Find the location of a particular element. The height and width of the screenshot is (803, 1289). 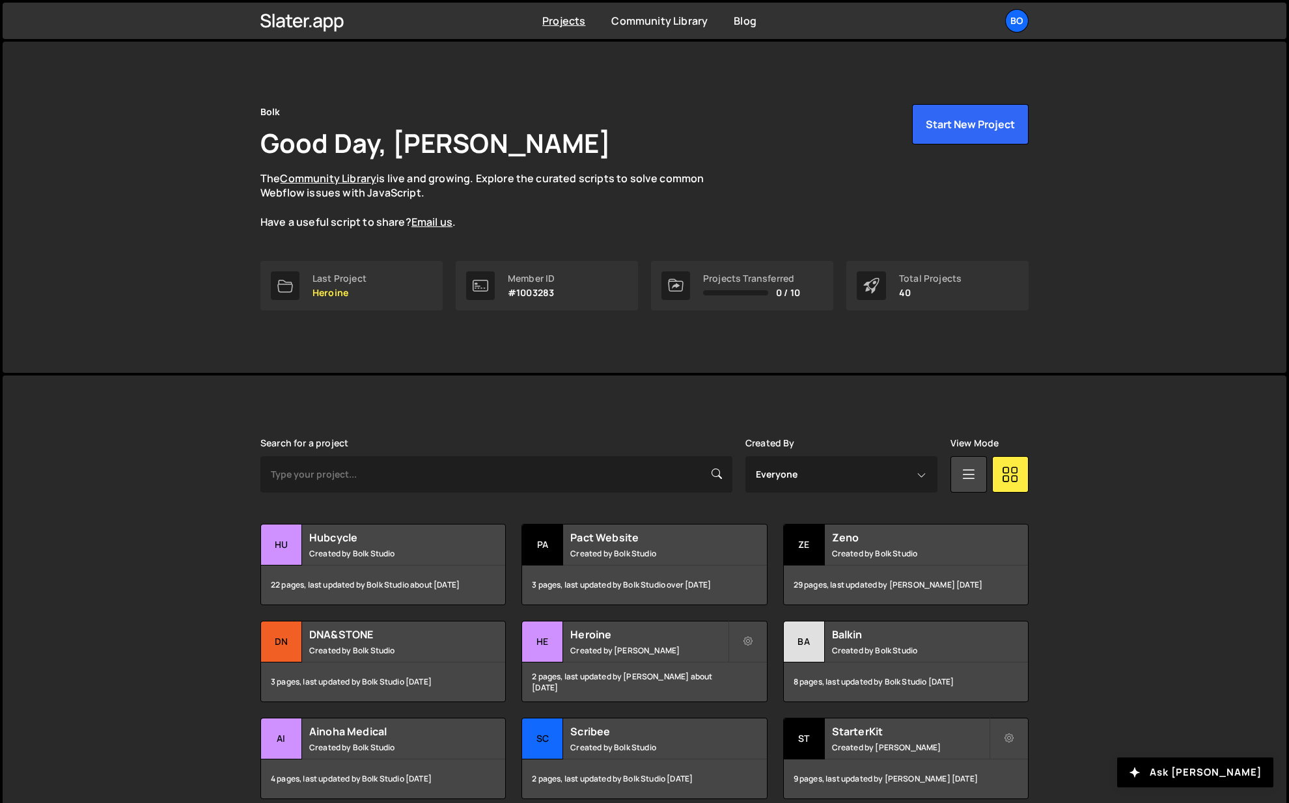

h2: Scribee is located at coordinates (648, 732).